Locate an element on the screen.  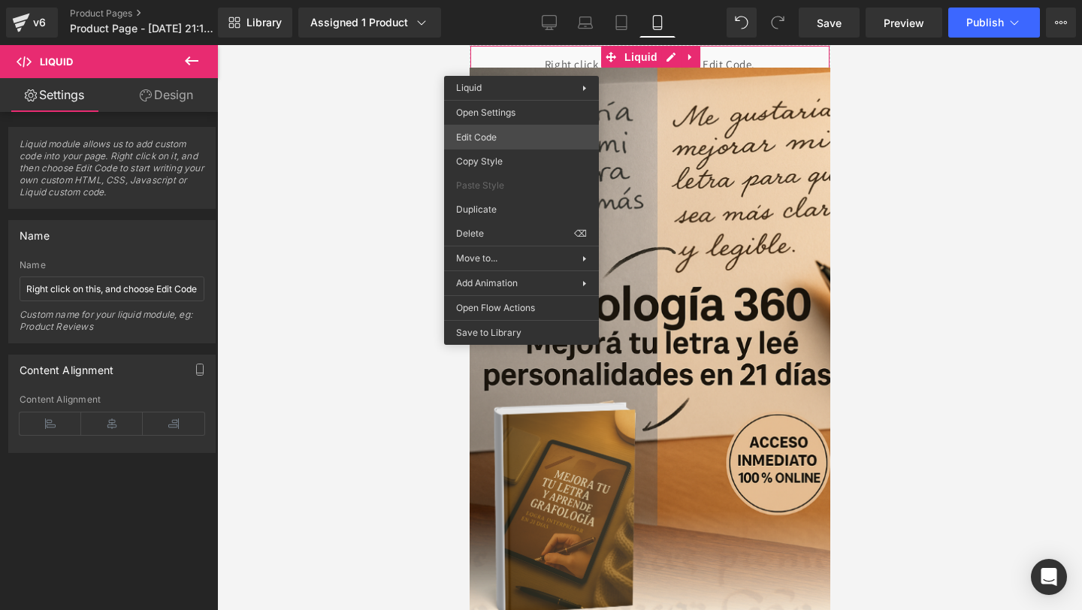
a: New Library is located at coordinates (255, 23).